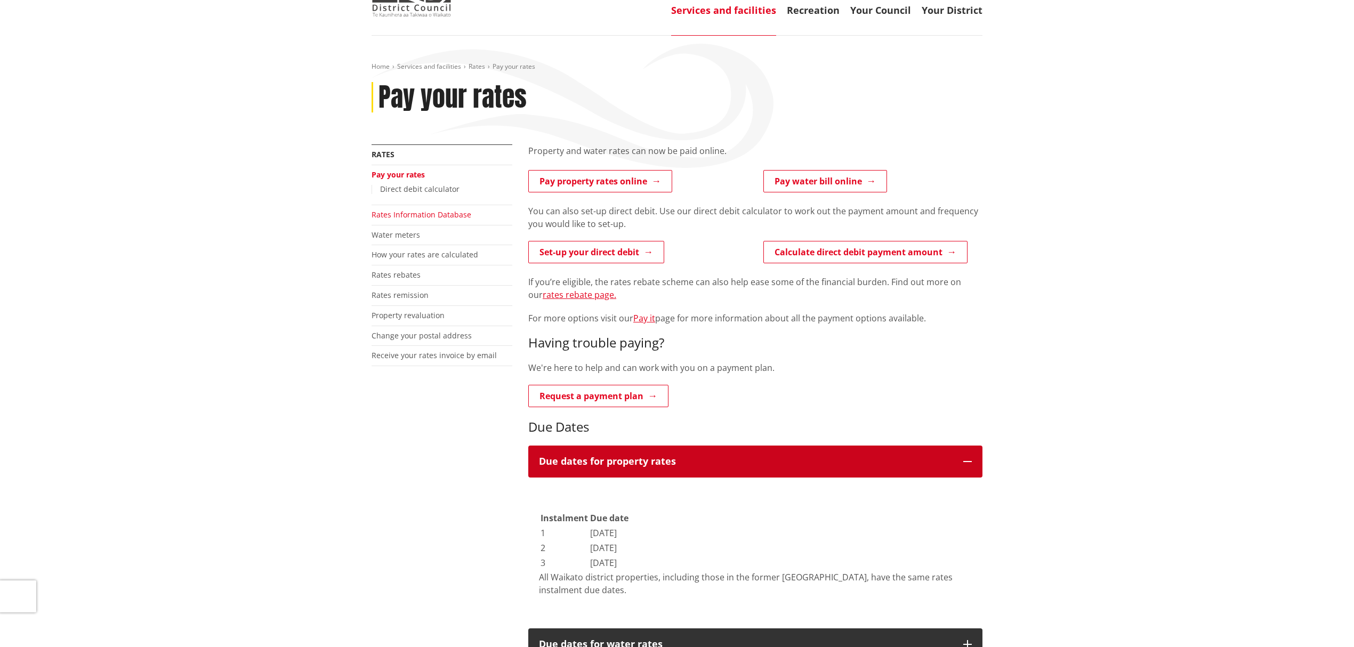 This screenshot has height=647, width=1354. Describe the element at coordinates (644, 318) in the screenshot. I see `a: Pay it` at that location.